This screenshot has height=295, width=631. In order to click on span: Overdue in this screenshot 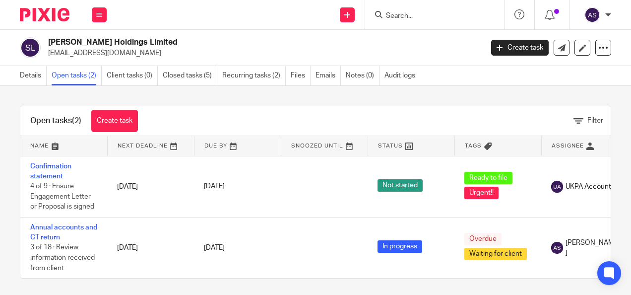, I will do `click(483, 239)`.